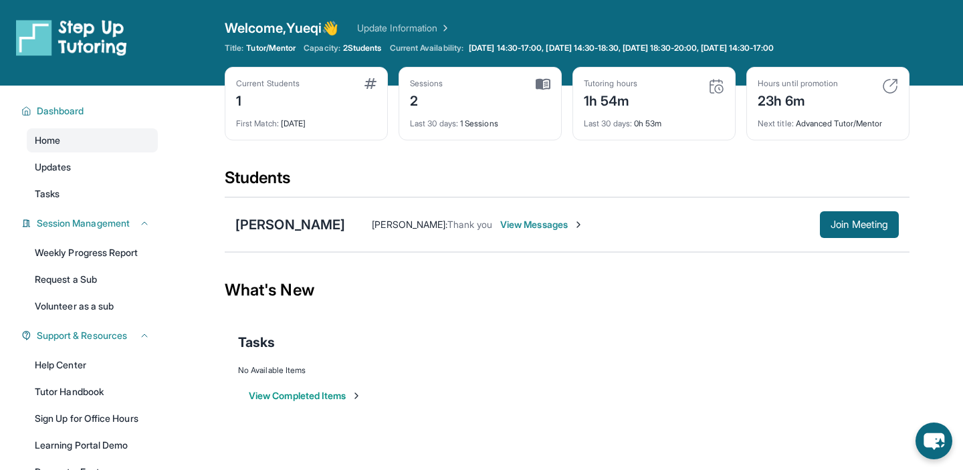 The height and width of the screenshot is (470, 963). Describe the element at coordinates (90, 223) in the screenshot. I see `button: Session Management` at that location.